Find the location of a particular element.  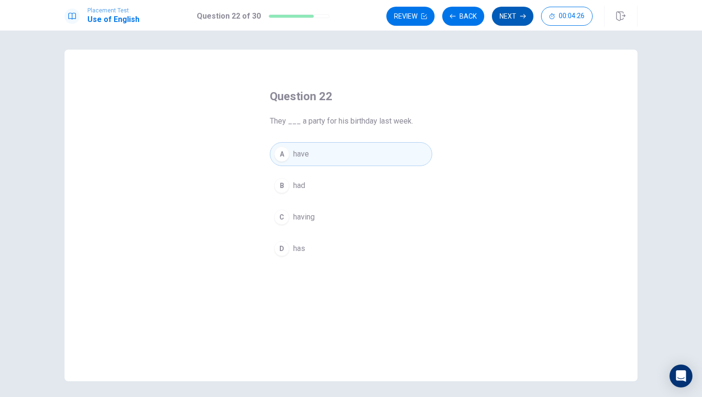

div: B is located at coordinates (282, 186).